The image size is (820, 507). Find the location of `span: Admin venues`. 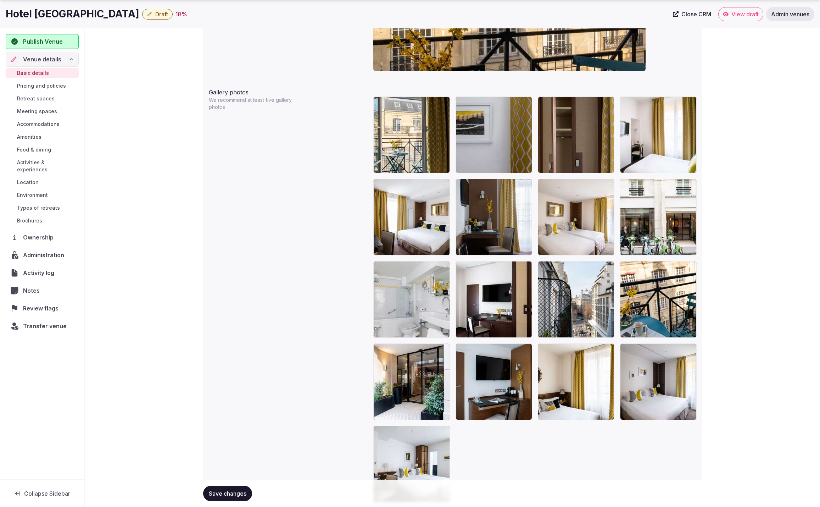

span: Admin venues is located at coordinates (791, 14).